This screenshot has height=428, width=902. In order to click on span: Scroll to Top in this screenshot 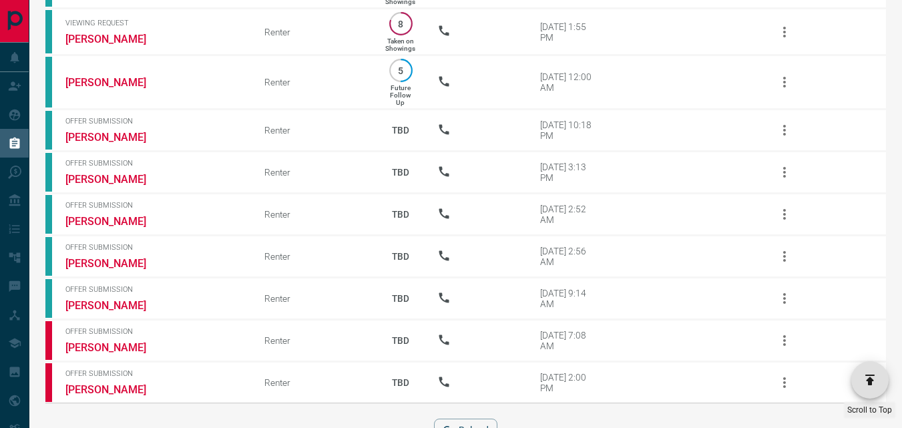, I will do `click(870, 410)`.